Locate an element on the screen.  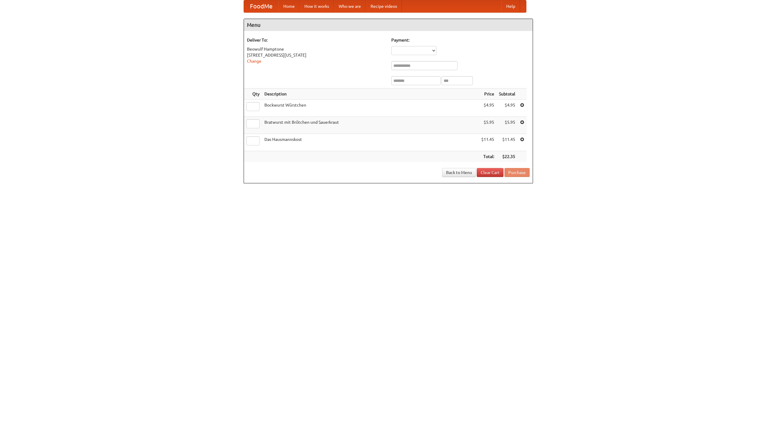
th: $22.35 is located at coordinates (507, 156).